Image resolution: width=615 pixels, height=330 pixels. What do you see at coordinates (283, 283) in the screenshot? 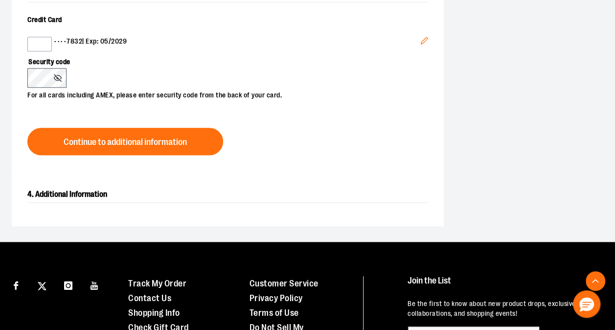
I see `a: Customer Service` at bounding box center [283, 283].